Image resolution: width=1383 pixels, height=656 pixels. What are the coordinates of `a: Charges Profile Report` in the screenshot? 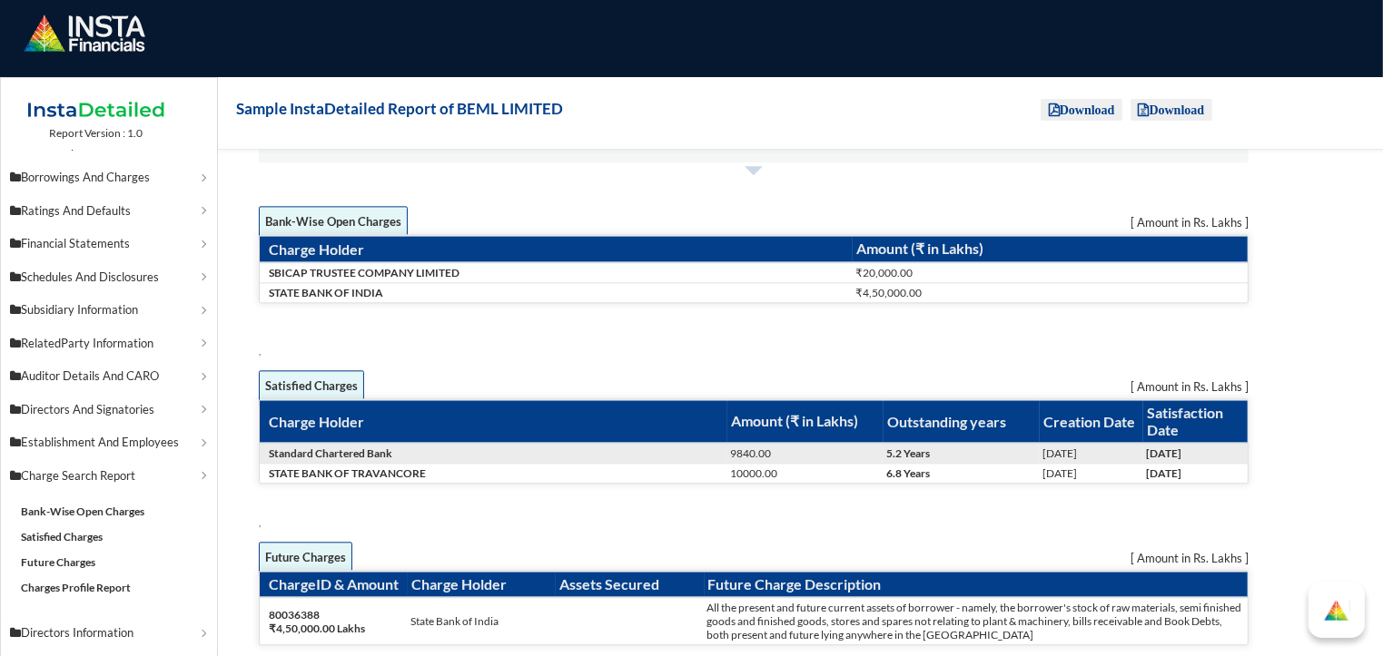 It's located at (76, 587).